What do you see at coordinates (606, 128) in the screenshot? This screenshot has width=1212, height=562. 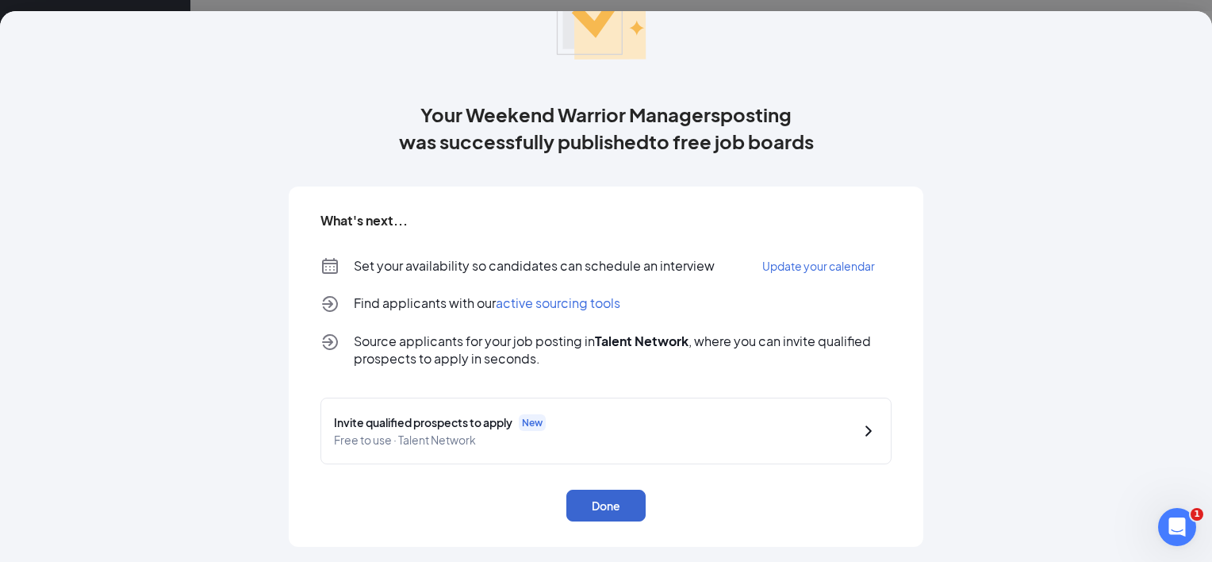 I see `span: Your Weekend Warrior Managersposting was successfully published to free job boards` at bounding box center [606, 128].